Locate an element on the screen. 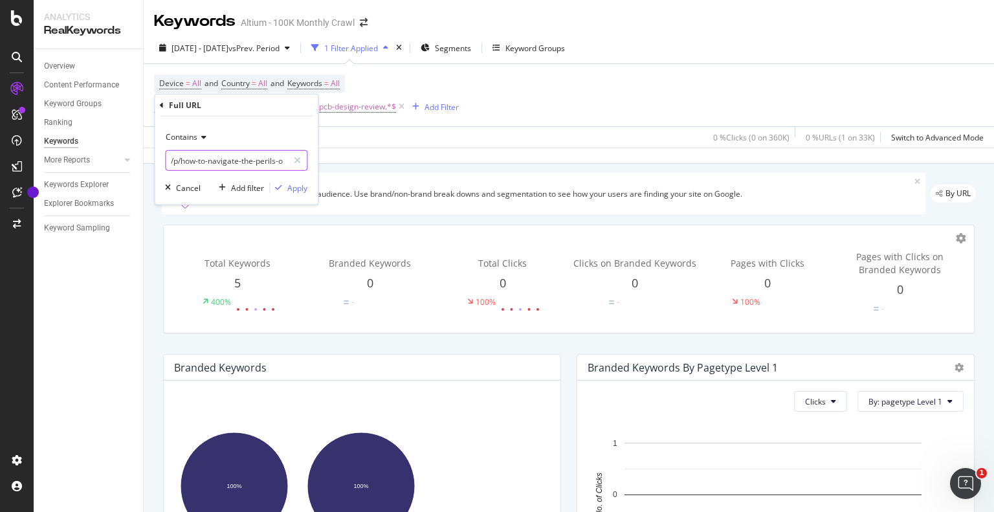 Image resolution: width=994 pixels, height=512 pixels. div: Branded Keywords By pagetype Level 1 is located at coordinates (683, 368).